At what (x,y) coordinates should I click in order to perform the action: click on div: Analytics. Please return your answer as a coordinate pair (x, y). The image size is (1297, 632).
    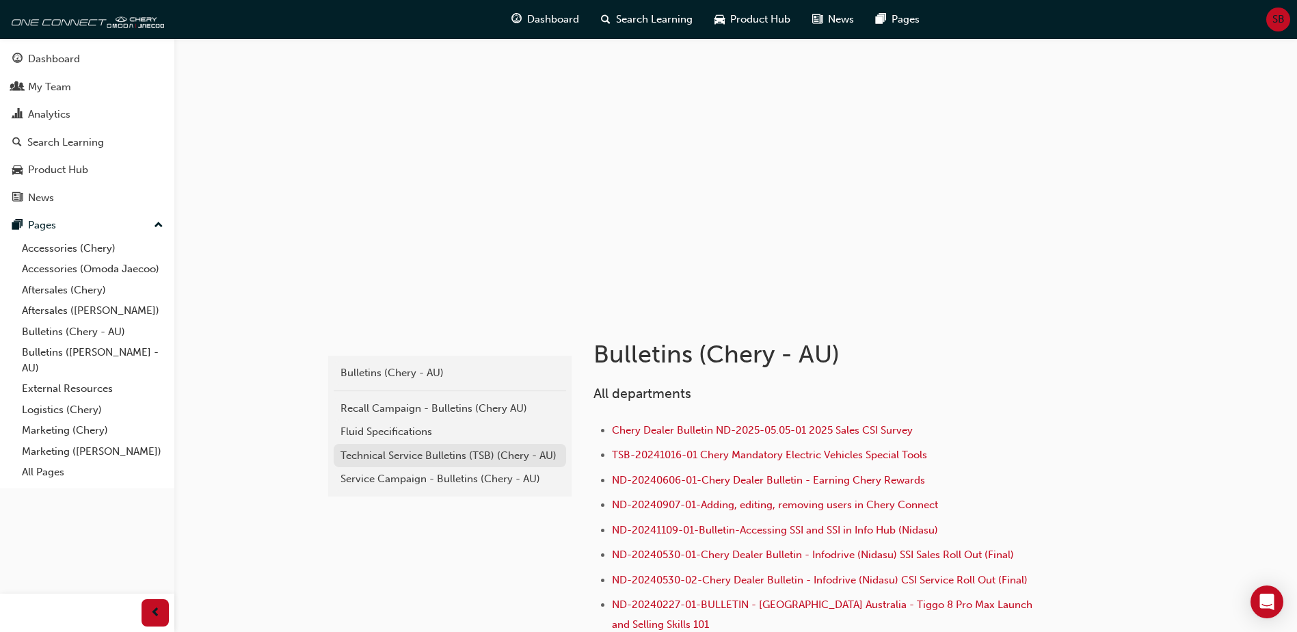
    Looking at the image, I should click on (49, 114).